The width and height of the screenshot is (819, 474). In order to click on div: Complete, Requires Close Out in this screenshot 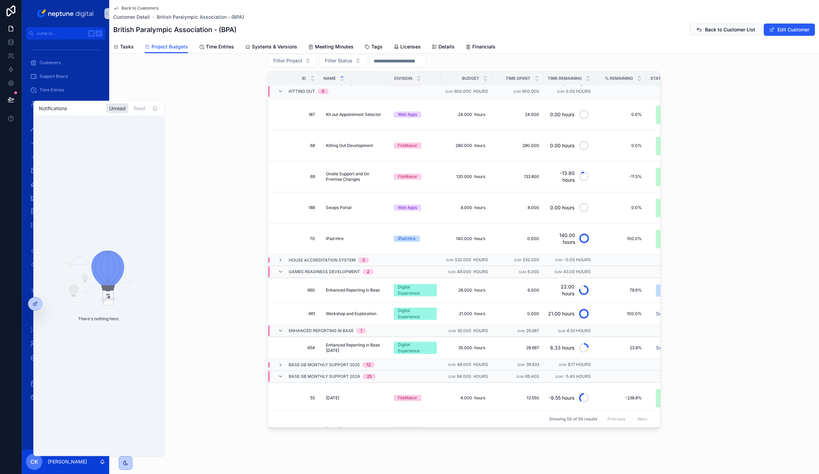, I will do `click(670, 115)`.